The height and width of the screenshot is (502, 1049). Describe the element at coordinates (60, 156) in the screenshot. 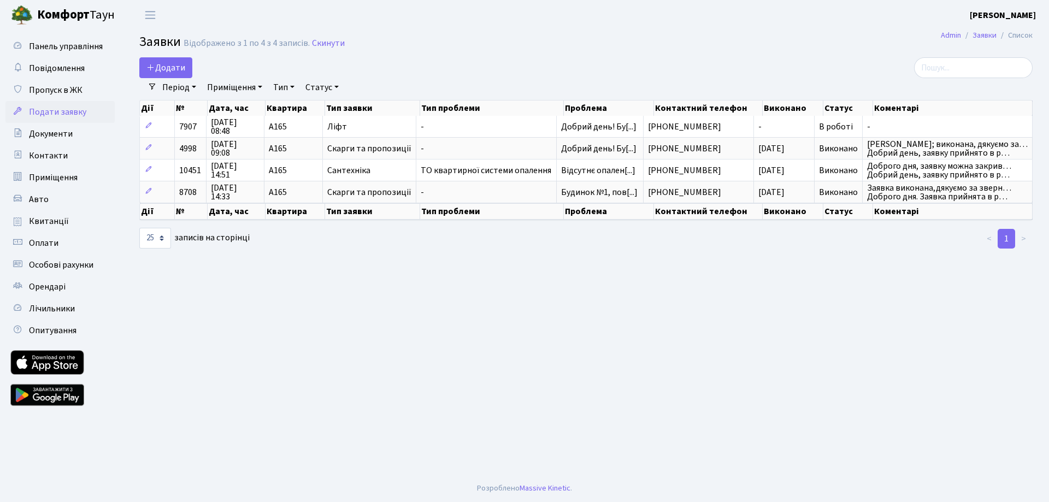

I see `a: Контакти` at that location.